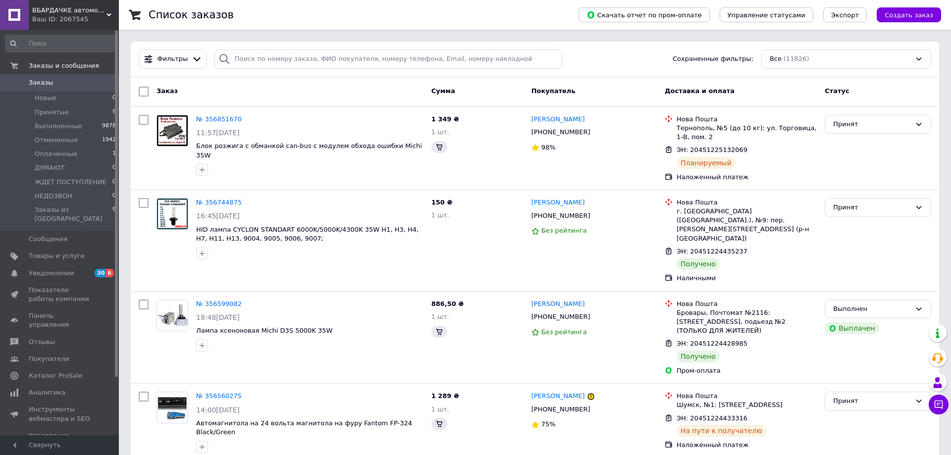 This screenshot has width=951, height=455. Describe the element at coordinates (564, 332) in the screenshot. I see `span: Без рейтинга` at that location.